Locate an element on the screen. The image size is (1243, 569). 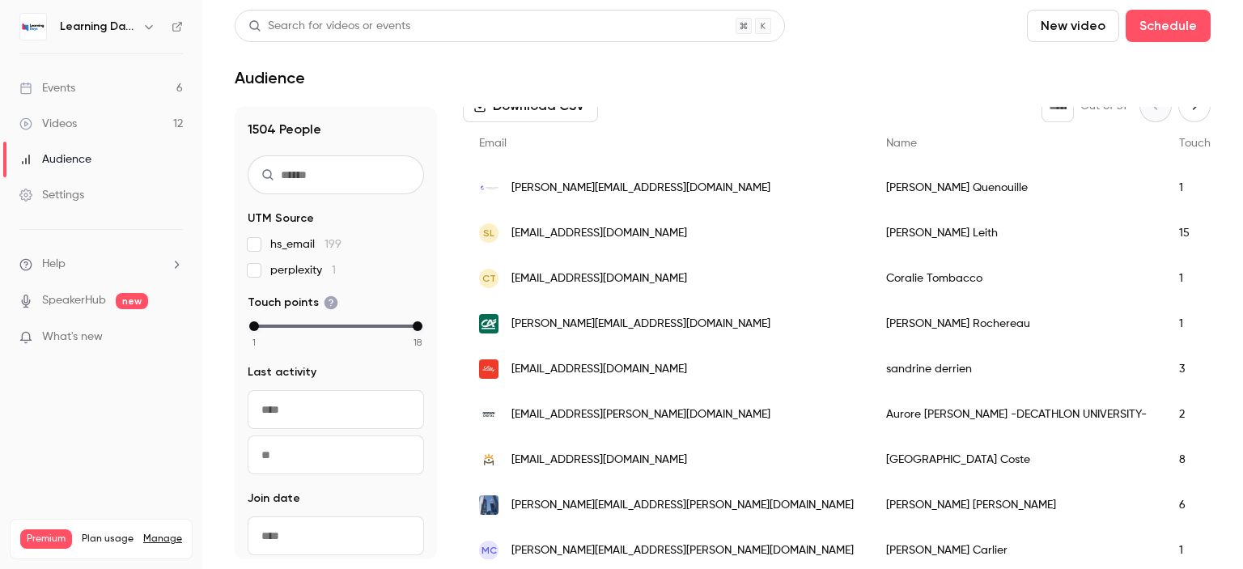
div: Coralie Tombacco is located at coordinates (1017, 278).